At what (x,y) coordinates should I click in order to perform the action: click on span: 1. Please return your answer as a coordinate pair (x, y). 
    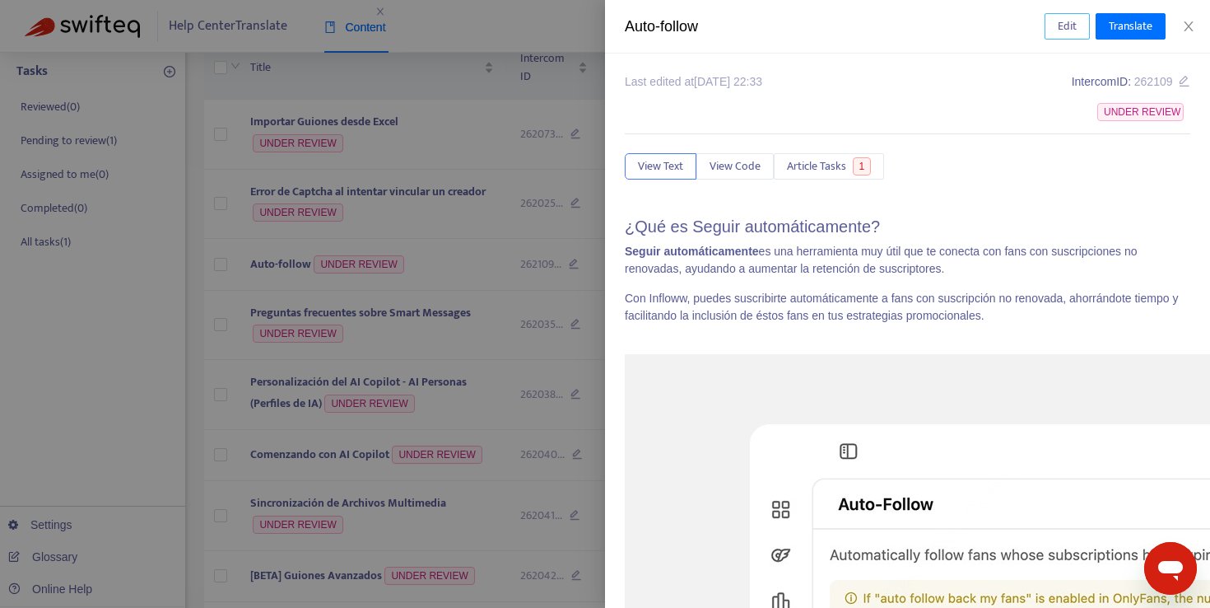
    Looking at the image, I should click on (862, 166).